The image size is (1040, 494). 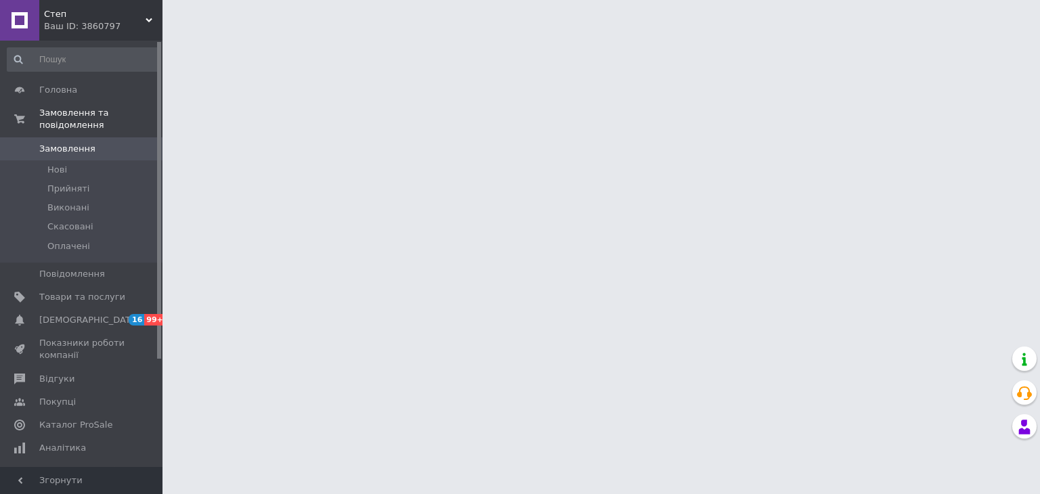 I want to click on span: Повідомлення, so click(x=72, y=274).